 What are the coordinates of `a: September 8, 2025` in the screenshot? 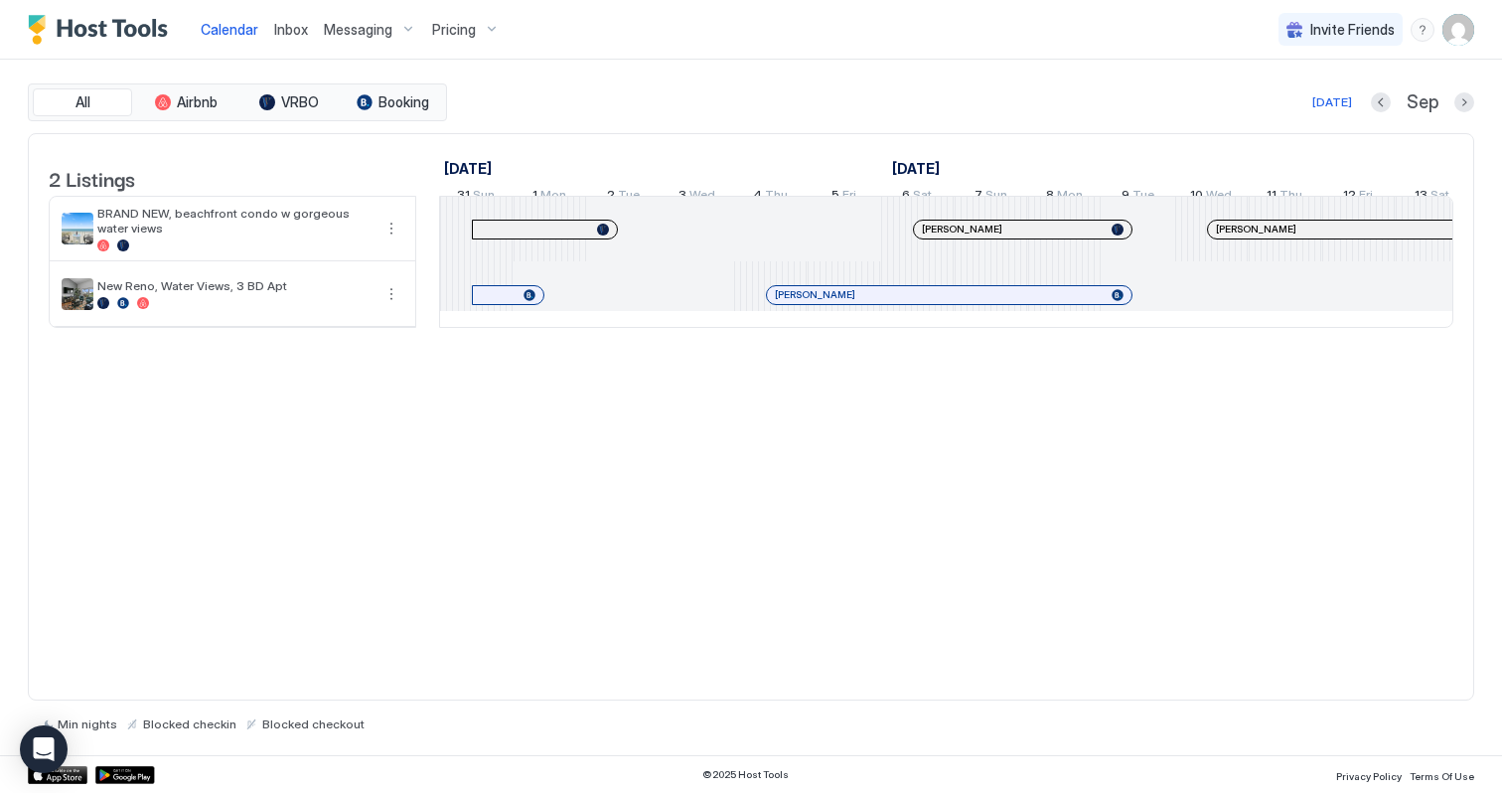 It's located at (1064, 197).